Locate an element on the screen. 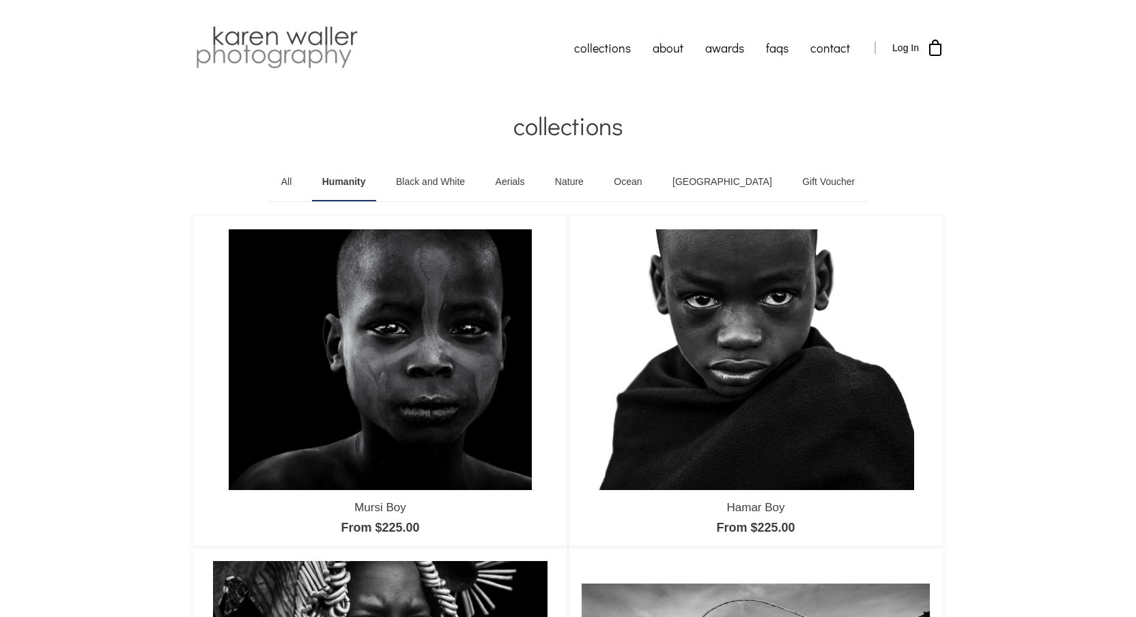 The width and height of the screenshot is (1136, 617). img: Karen Waller Photography is located at coordinates (276, 48).